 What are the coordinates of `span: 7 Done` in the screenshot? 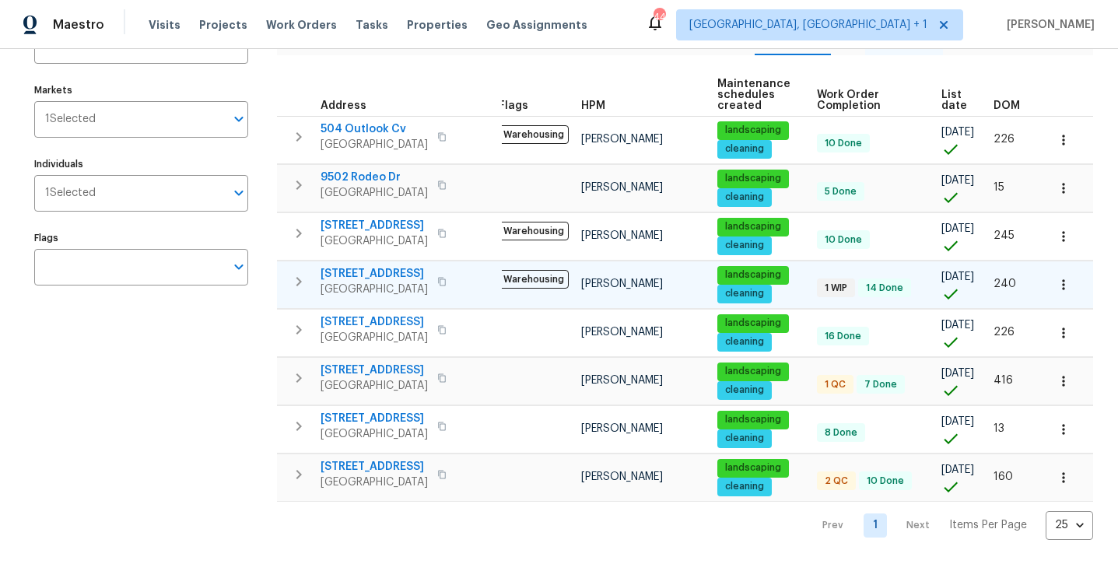 It's located at (881, 384).